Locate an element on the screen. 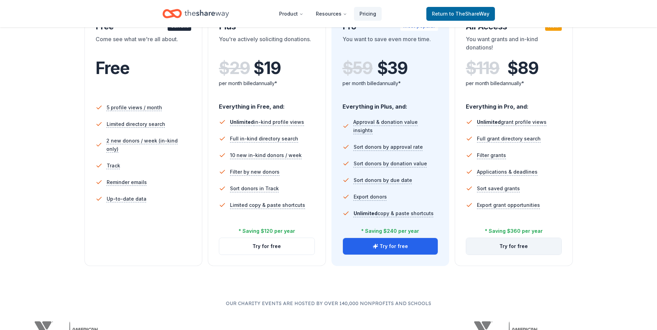 Image resolution: width=657 pixels, height=330 pixels. span: Sort donors by approval rate is located at coordinates (388, 147).